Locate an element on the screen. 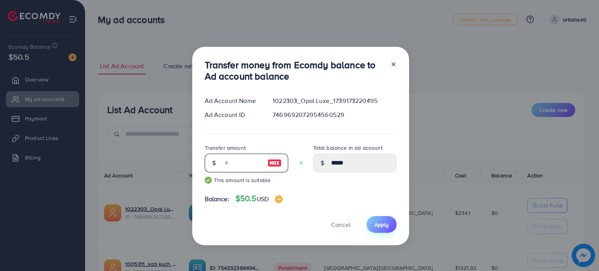  span: Balance: is located at coordinates (217, 199).